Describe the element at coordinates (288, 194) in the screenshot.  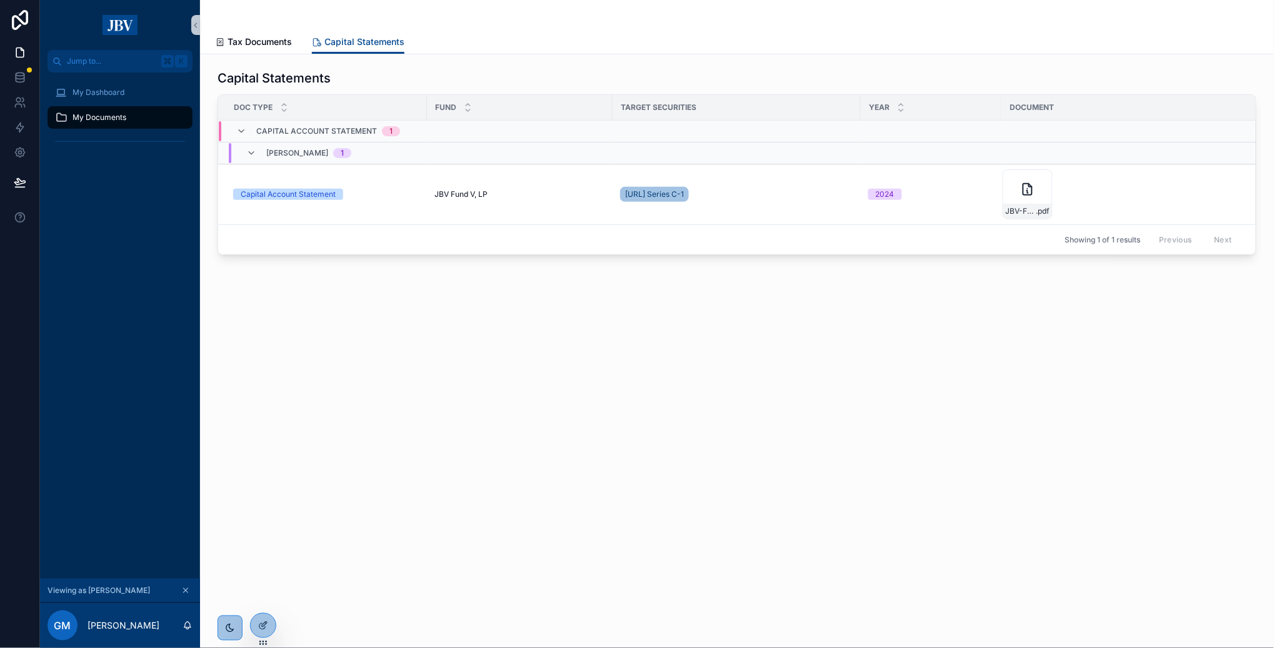
I see `div: Capital Account Statement` at that location.